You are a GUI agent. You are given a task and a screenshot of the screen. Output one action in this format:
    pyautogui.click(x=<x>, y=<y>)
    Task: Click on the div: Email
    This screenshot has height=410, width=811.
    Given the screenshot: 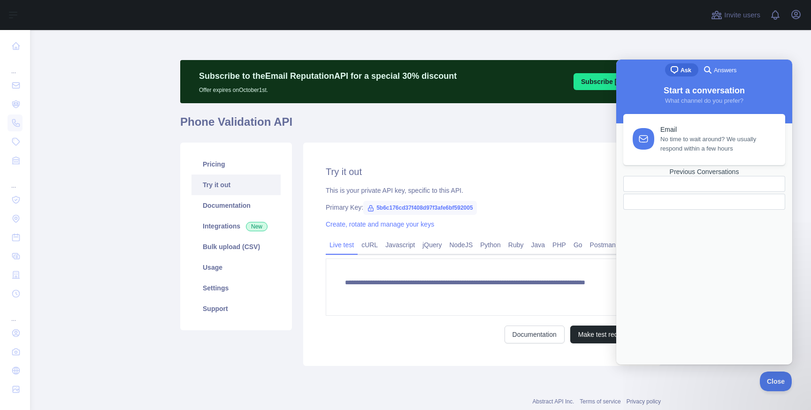 What is the action you would take?
    pyautogui.click(x=101, y=70)
    